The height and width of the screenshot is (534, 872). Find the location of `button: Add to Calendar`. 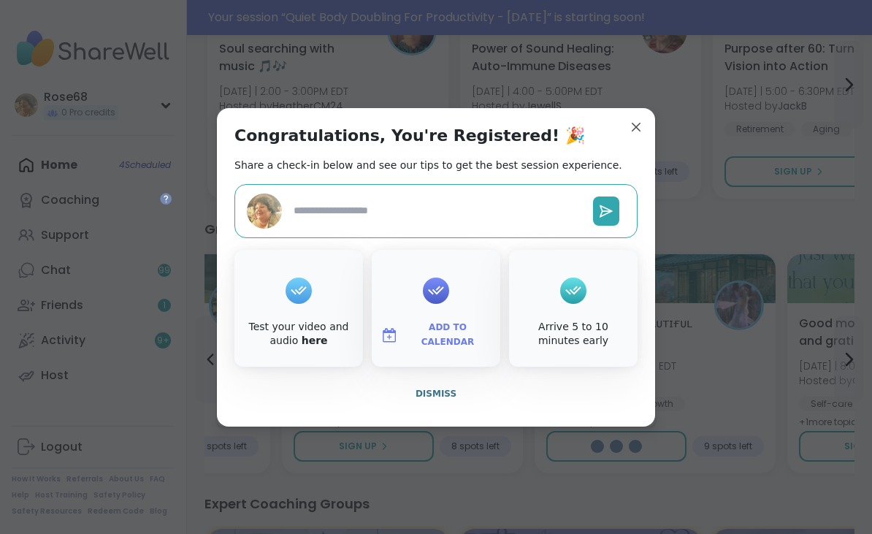

button: Add to Calendar is located at coordinates (436, 335).